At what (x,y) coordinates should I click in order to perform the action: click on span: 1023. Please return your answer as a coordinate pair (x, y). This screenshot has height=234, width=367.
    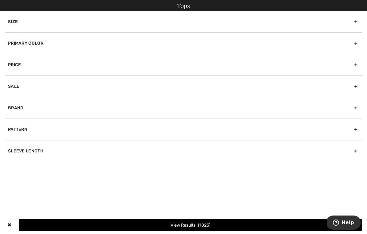
    Looking at the image, I should click on (204, 225).